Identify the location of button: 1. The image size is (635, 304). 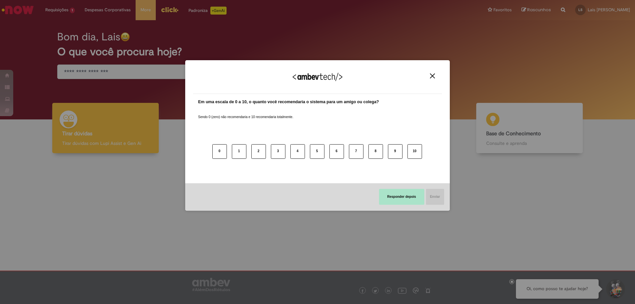
(239, 151).